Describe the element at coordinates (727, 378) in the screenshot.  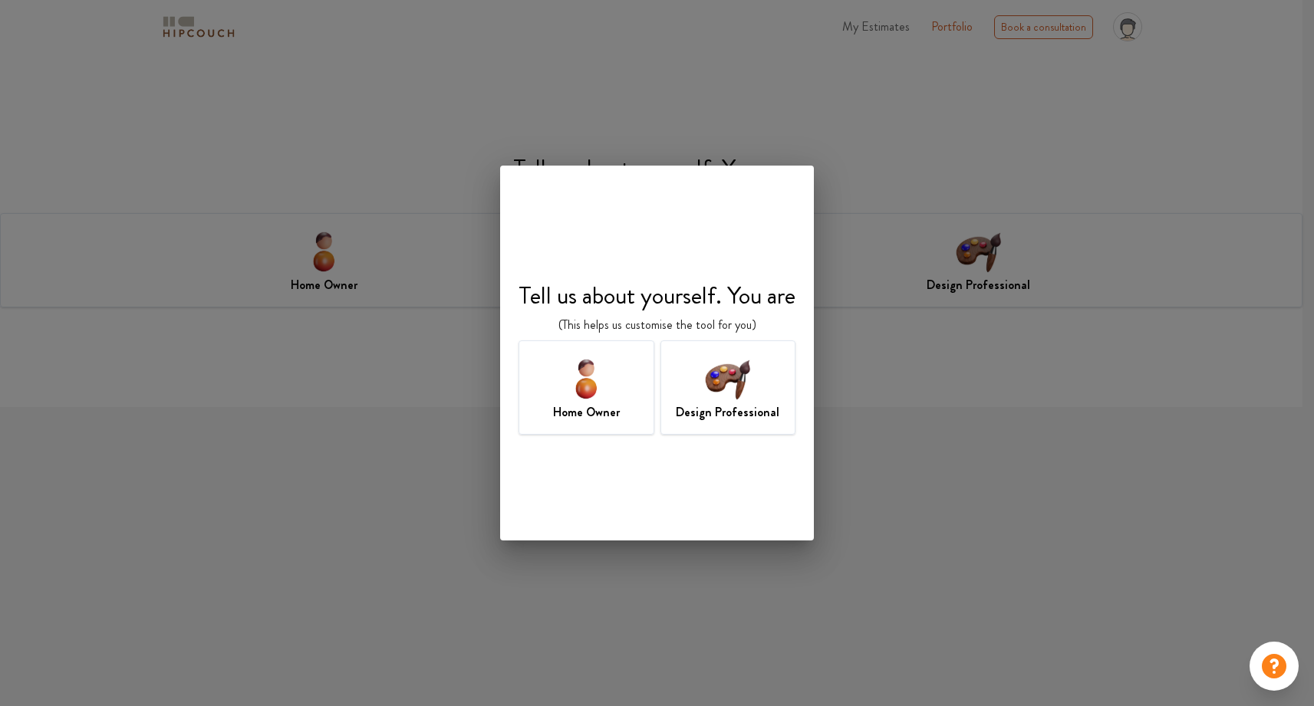
I see `img: designer-icon` at that location.